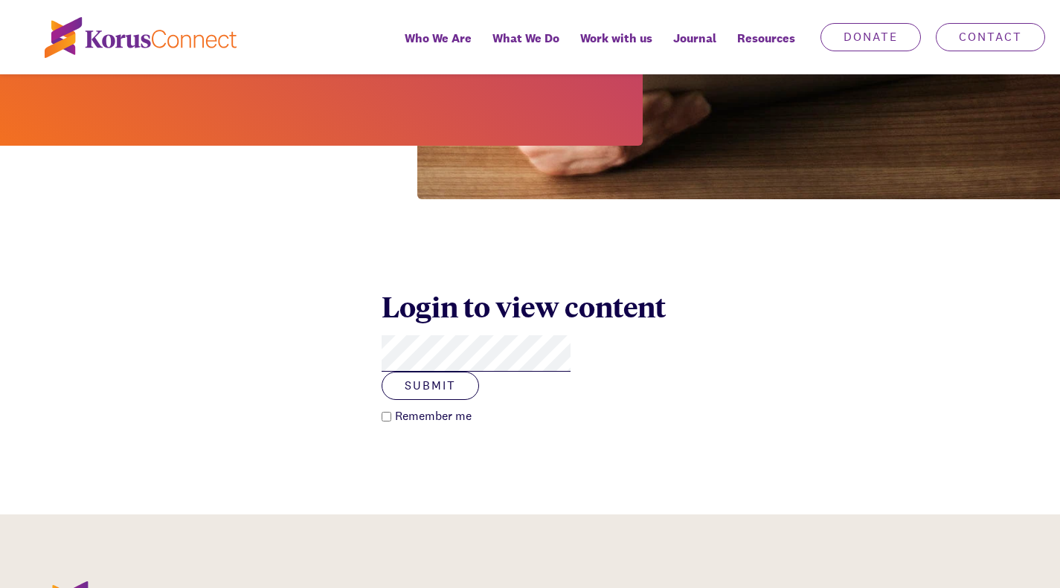  What do you see at coordinates (526, 38) in the screenshot?
I see `span: What We Do` at bounding box center [526, 38].